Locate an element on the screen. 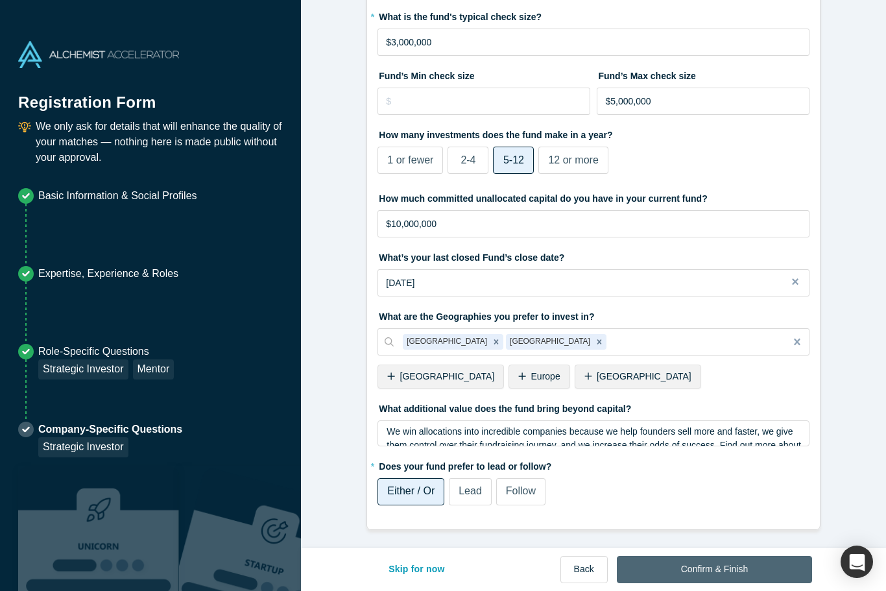 This screenshot has height=591, width=886. p: Expertise, Experience & Roles is located at coordinates (108, 274).